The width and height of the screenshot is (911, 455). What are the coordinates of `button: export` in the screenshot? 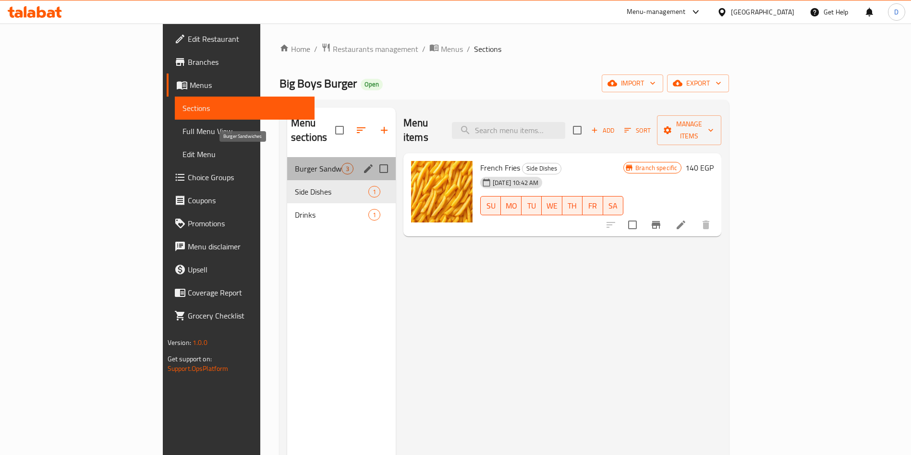 It's located at (698, 83).